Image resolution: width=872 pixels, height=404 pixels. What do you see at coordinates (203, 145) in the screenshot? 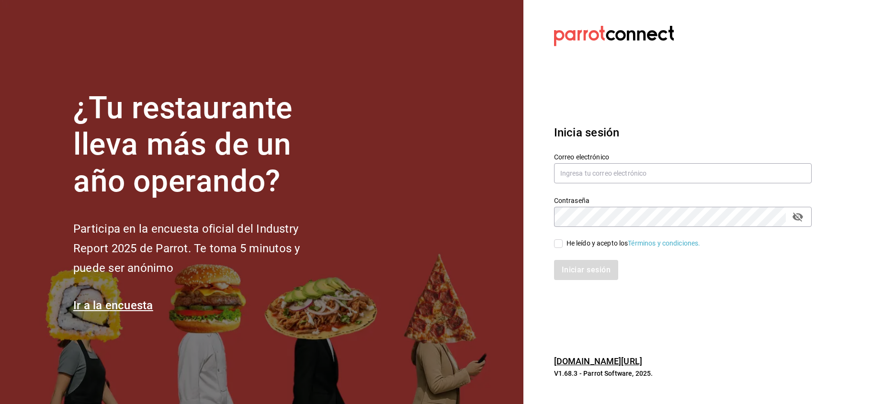
I see `h1: ¿Tu restaurante lleva más de un año operando?` at bounding box center [203, 145].